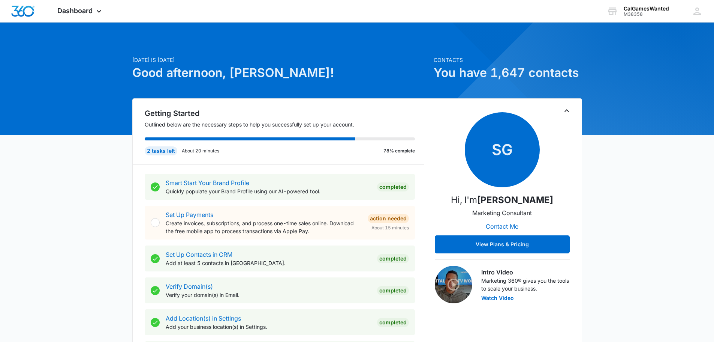 The width and height of the screenshot is (714, 342). Describe the element at coordinates (199, 254) in the screenshot. I see `a: Set Up Contacts in CRM` at that location.